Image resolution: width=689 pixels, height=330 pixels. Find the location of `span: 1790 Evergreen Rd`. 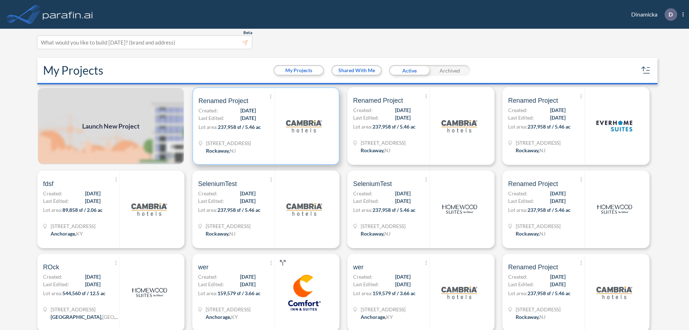

span: 1790 Evergreen Rd is located at coordinates (383, 309).